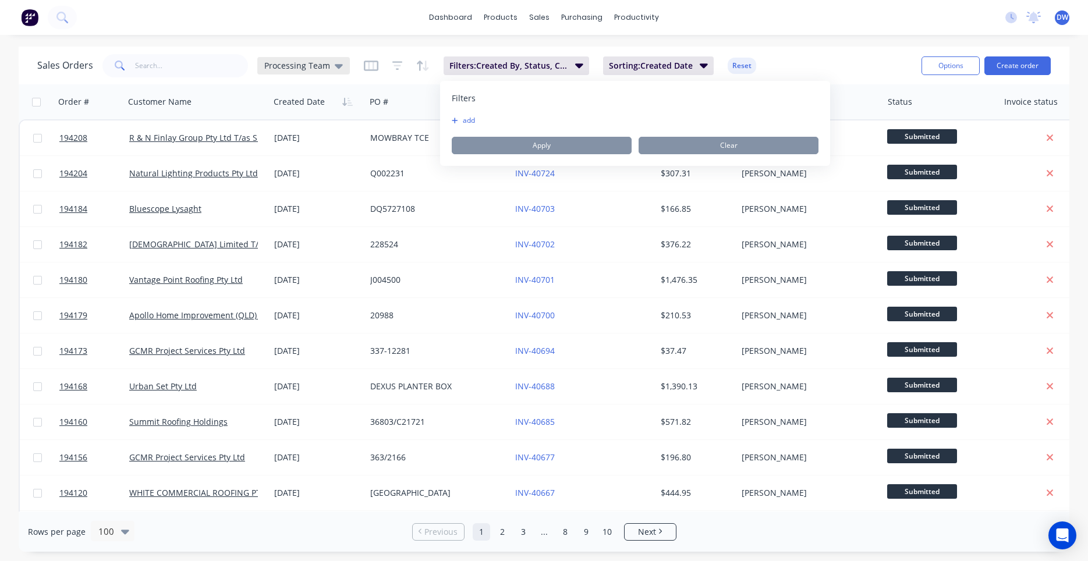 The image size is (1088, 561). I want to click on a: Page 10, so click(607, 532).